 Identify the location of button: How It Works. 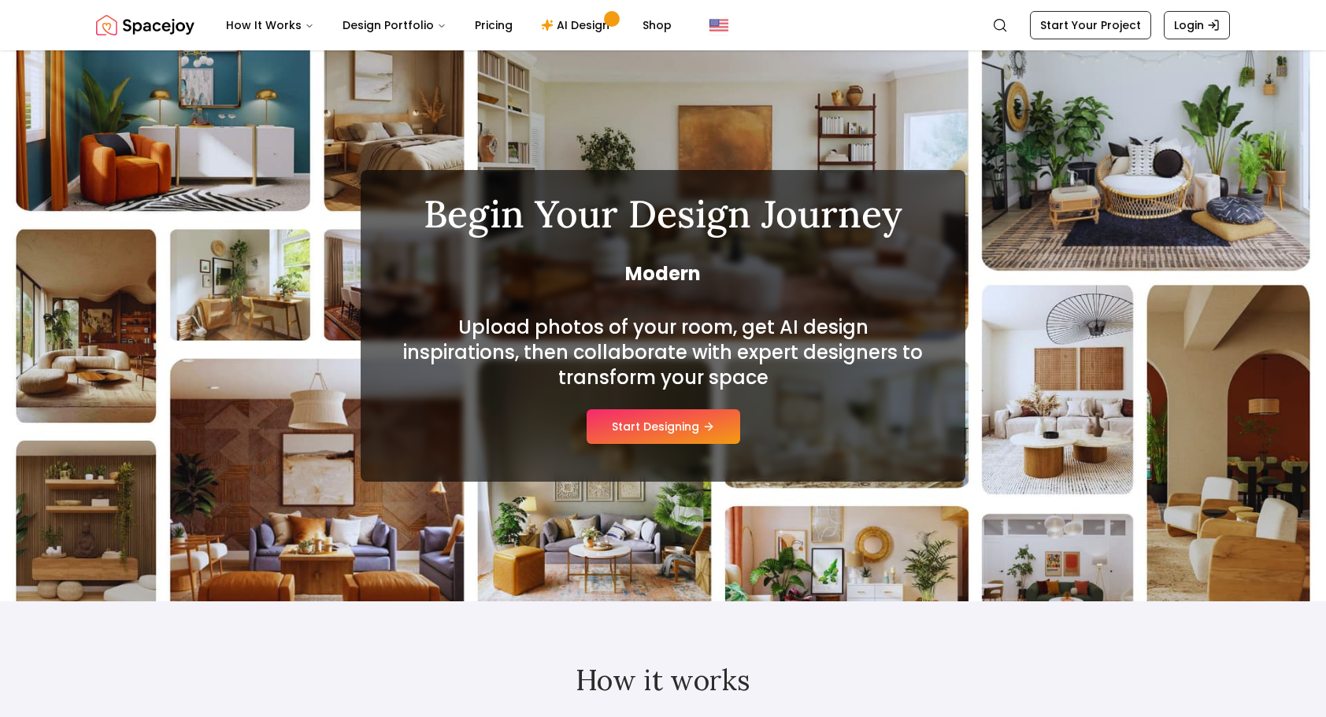
(270, 25).